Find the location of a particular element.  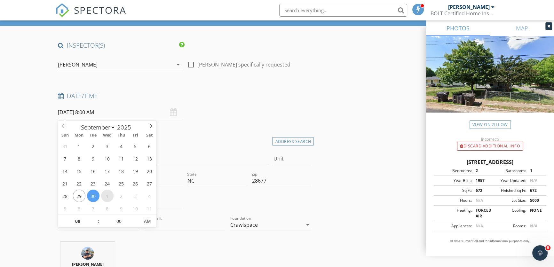

div: 2 is located at coordinates (481, 171).